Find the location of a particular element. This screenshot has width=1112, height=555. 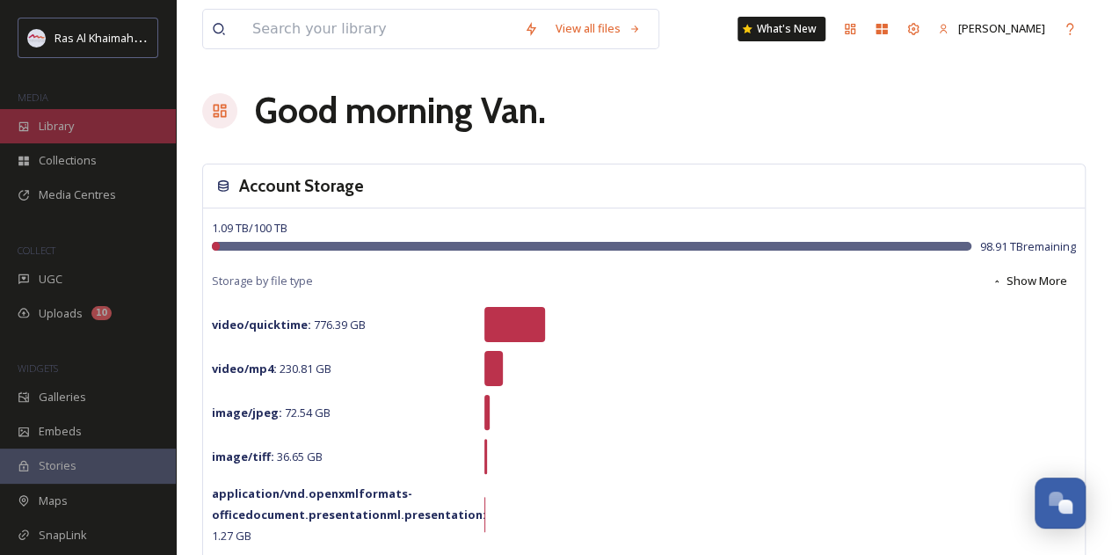

h3: Account Storage is located at coordinates (301, 185).